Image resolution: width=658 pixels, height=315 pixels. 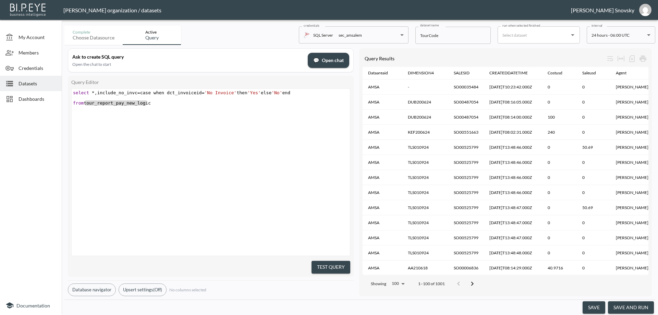 What do you see at coordinates (509, 73) in the screenshot?
I see `div: CREATEDDATETIME` at bounding box center [509, 73].